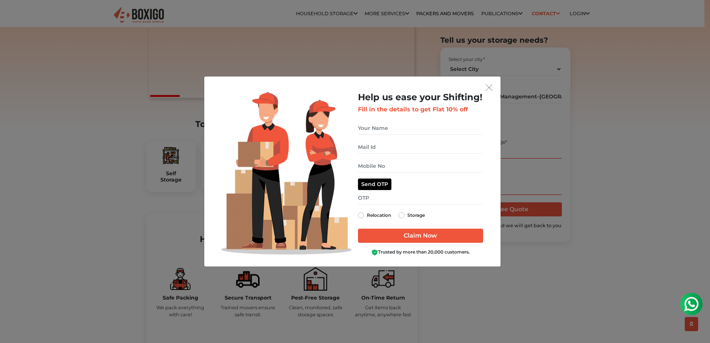 The image size is (710, 343). What do you see at coordinates (420, 128) in the screenshot?
I see `input: Your Name` at bounding box center [420, 128].